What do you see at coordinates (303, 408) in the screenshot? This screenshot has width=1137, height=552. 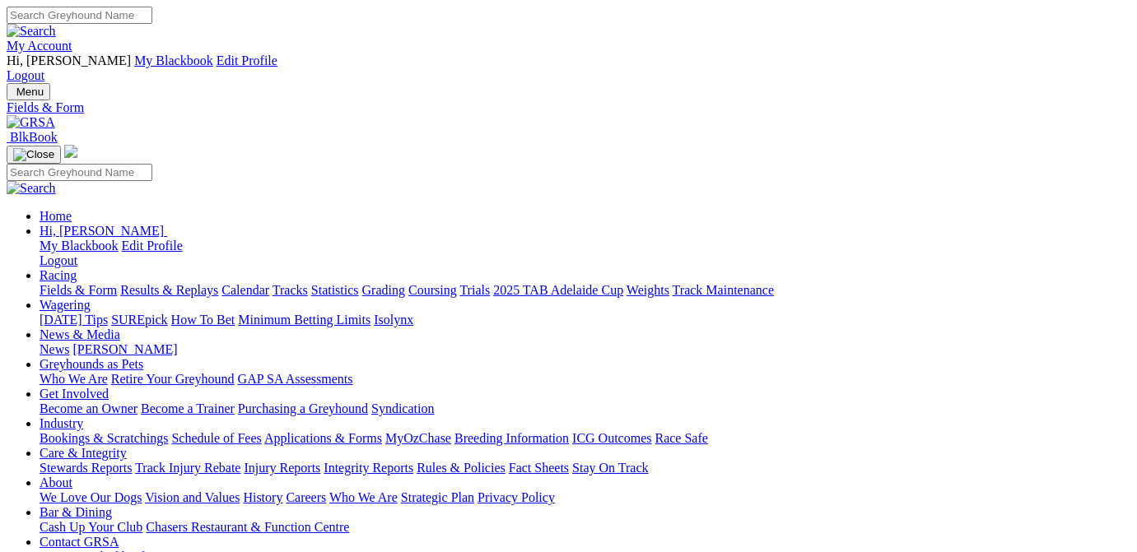 I see `a: Purchasing a Greyhound` at bounding box center [303, 408].